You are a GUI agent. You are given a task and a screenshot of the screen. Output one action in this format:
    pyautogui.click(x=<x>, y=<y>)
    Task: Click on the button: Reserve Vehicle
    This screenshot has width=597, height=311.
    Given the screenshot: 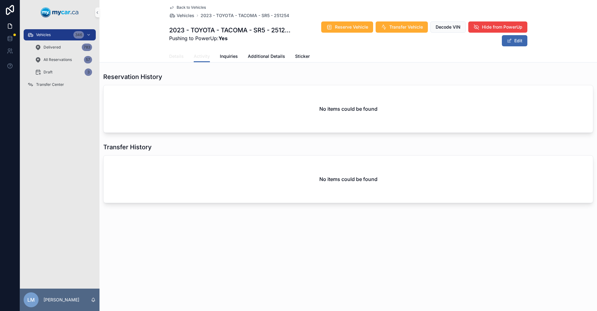 What is the action you would take?
    pyautogui.click(x=347, y=27)
    